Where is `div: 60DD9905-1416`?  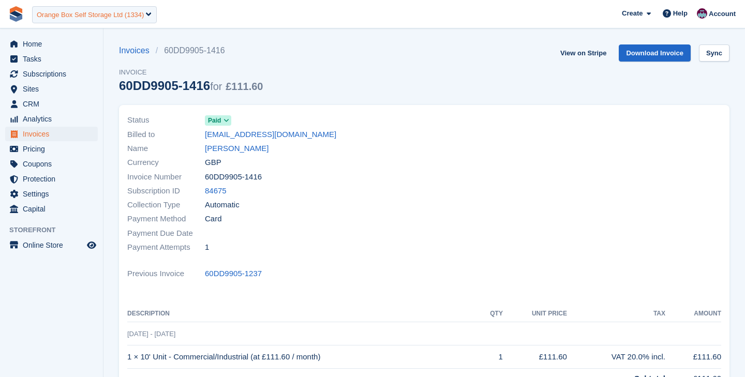
div: 60DD9905-1416 is located at coordinates (191, 85).